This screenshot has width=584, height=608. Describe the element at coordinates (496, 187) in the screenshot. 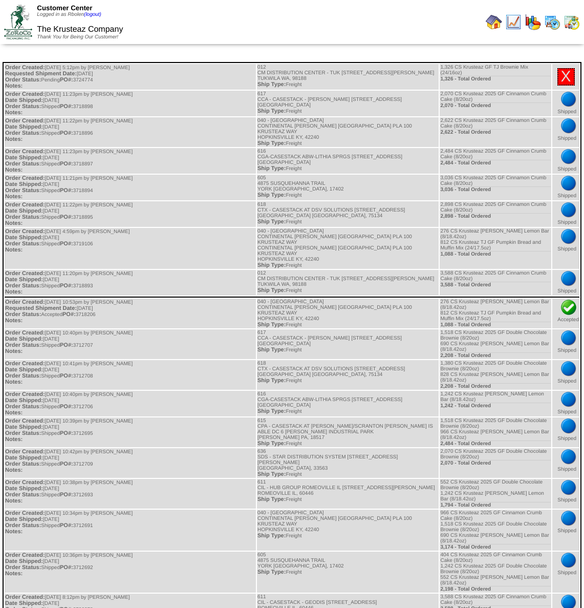

I see `td: 3,036 CS Krusteaz 2025 GF Cinnamon Crumb Cake (8/20oz)` at that location.